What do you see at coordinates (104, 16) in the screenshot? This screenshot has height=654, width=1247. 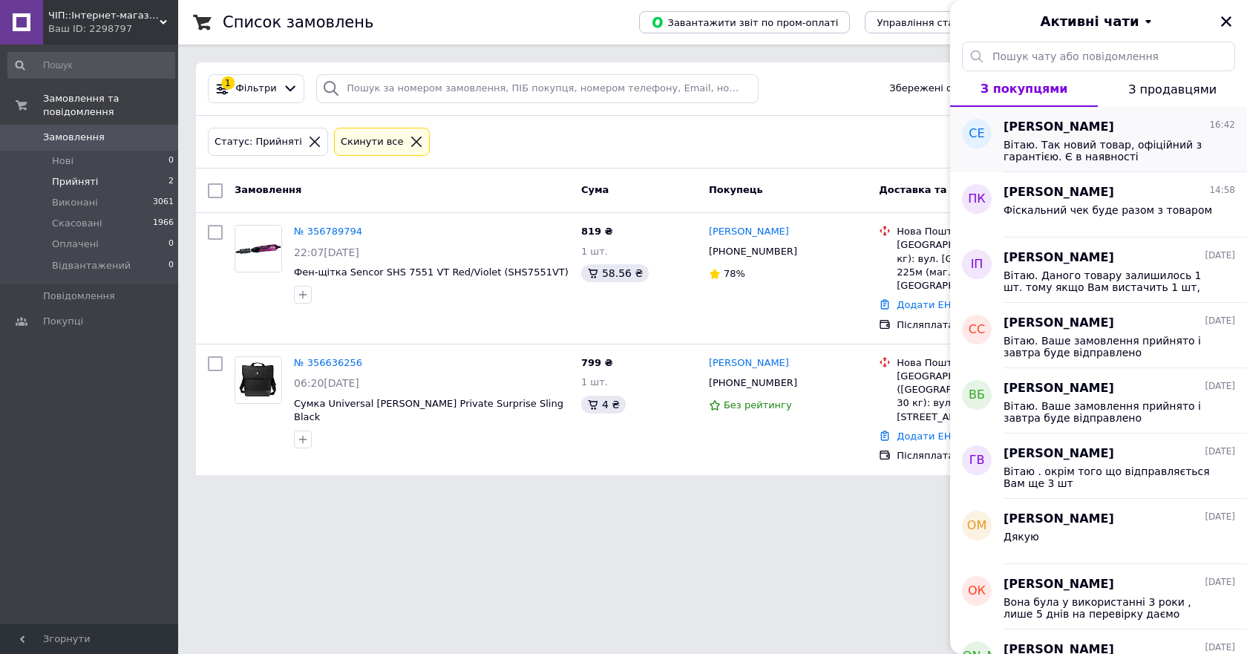 I see `span: ЧІП::Інтернет-магазин техніки та електроніки` at bounding box center [104, 16].